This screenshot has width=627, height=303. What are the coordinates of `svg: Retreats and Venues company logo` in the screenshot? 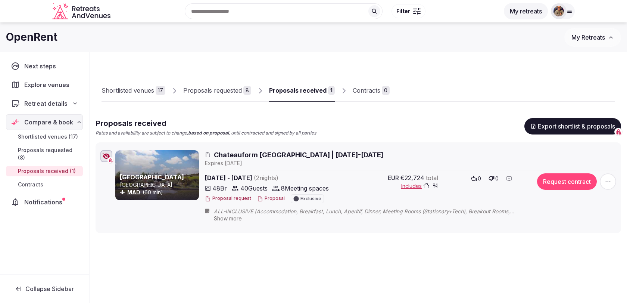 It's located at (82, 11).